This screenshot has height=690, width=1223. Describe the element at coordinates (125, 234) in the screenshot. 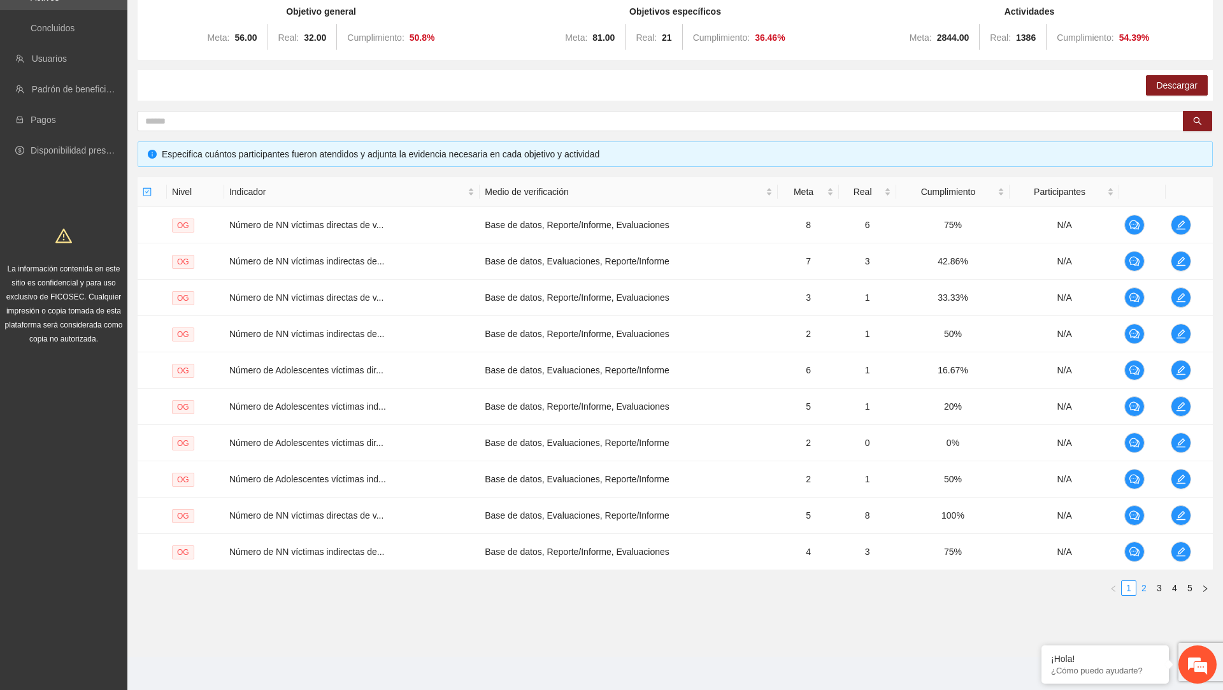

I see `span: Estamos en línea.` at that location.